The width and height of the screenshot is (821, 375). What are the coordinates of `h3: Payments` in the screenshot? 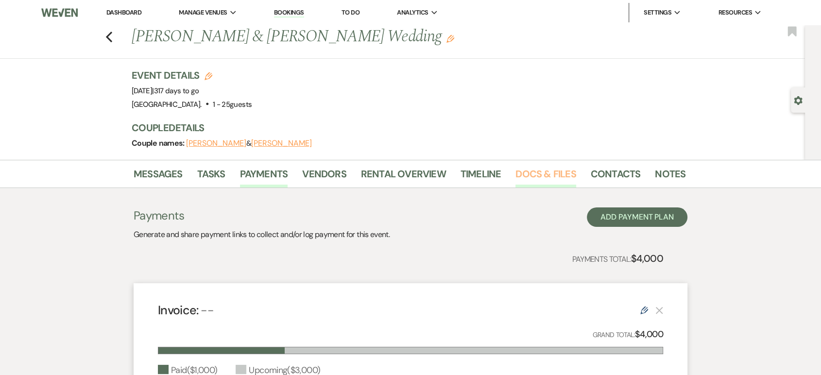 It's located at (261, 216).